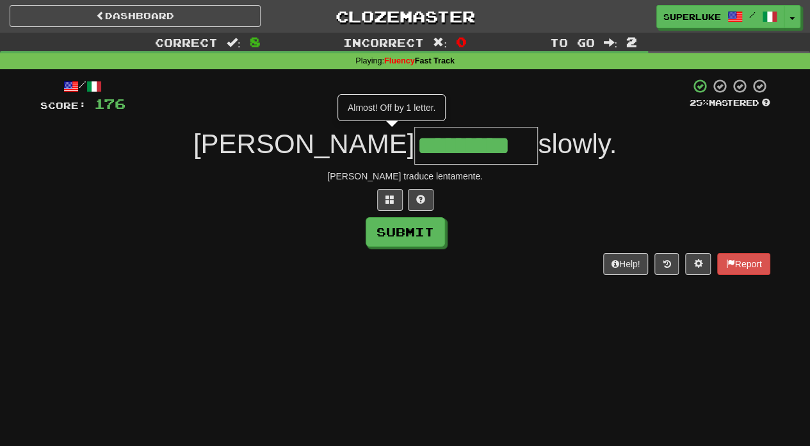  Describe the element at coordinates (255, 42) in the screenshot. I see `span: 8` at that location.